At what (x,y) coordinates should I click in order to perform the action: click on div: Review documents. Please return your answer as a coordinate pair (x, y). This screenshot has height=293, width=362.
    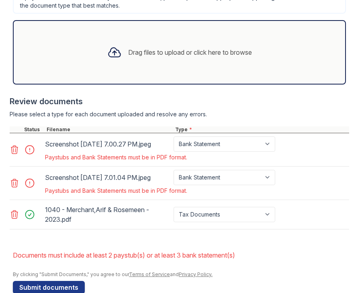
    Looking at the image, I should click on (179, 101).